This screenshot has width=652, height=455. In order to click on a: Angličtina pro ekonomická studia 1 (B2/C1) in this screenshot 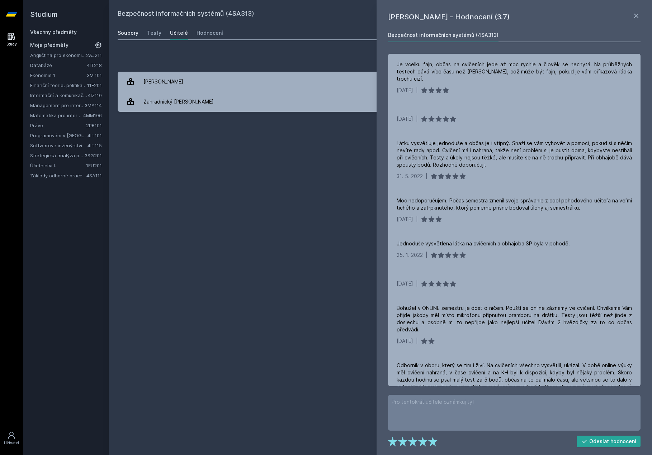, I will do `click(58, 55)`.